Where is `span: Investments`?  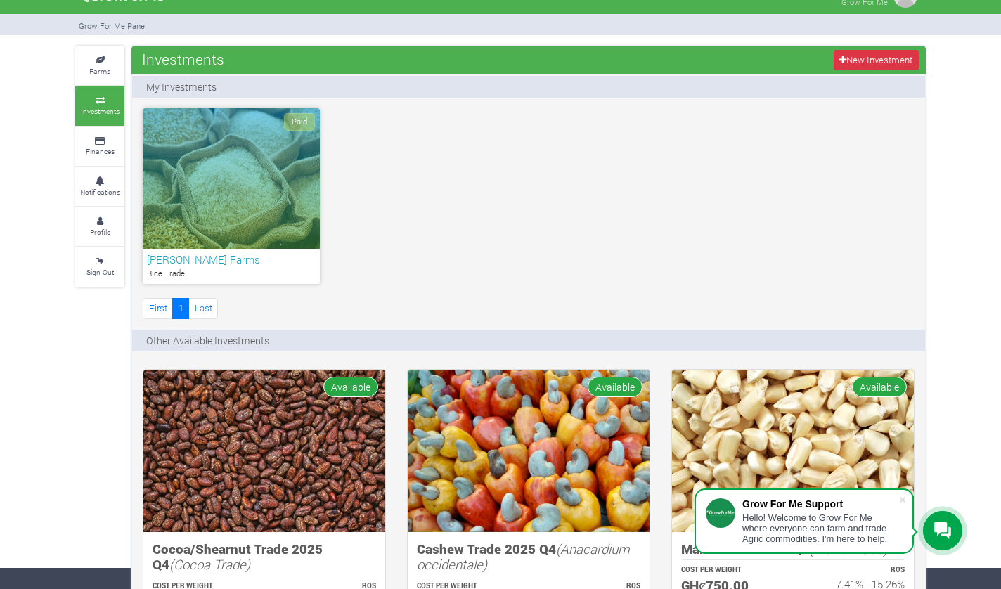 span: Investments is located at coordinates (183, 59).